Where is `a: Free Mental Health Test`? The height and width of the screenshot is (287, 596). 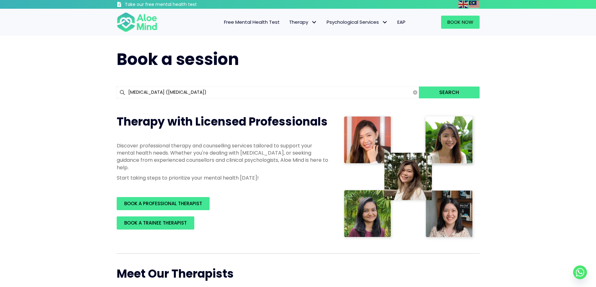 a: Free Mental Health Test is located at coordinates (252, 22).